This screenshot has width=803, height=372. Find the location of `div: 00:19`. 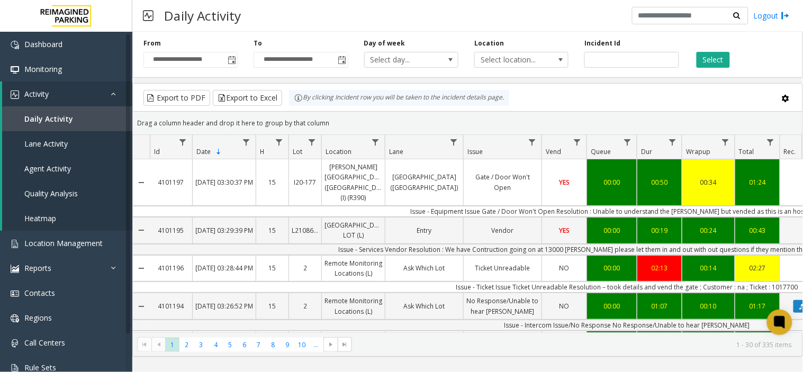

div: 00:19 is located at coordinates (660, 230).